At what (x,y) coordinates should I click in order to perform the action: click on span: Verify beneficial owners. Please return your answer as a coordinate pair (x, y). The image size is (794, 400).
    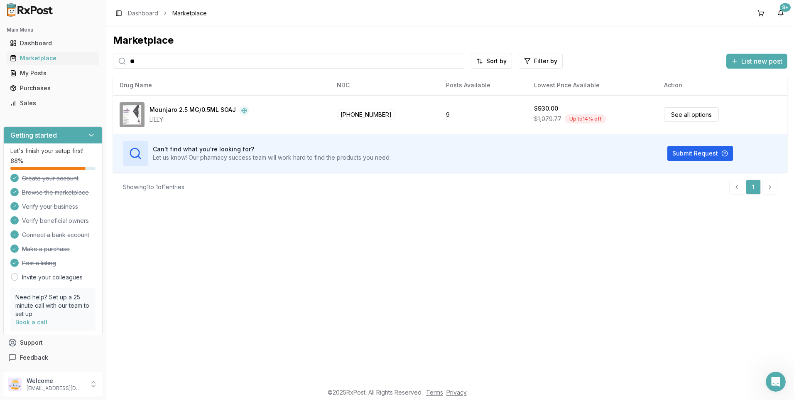
    Looking at the image, I should click on (55, 221).